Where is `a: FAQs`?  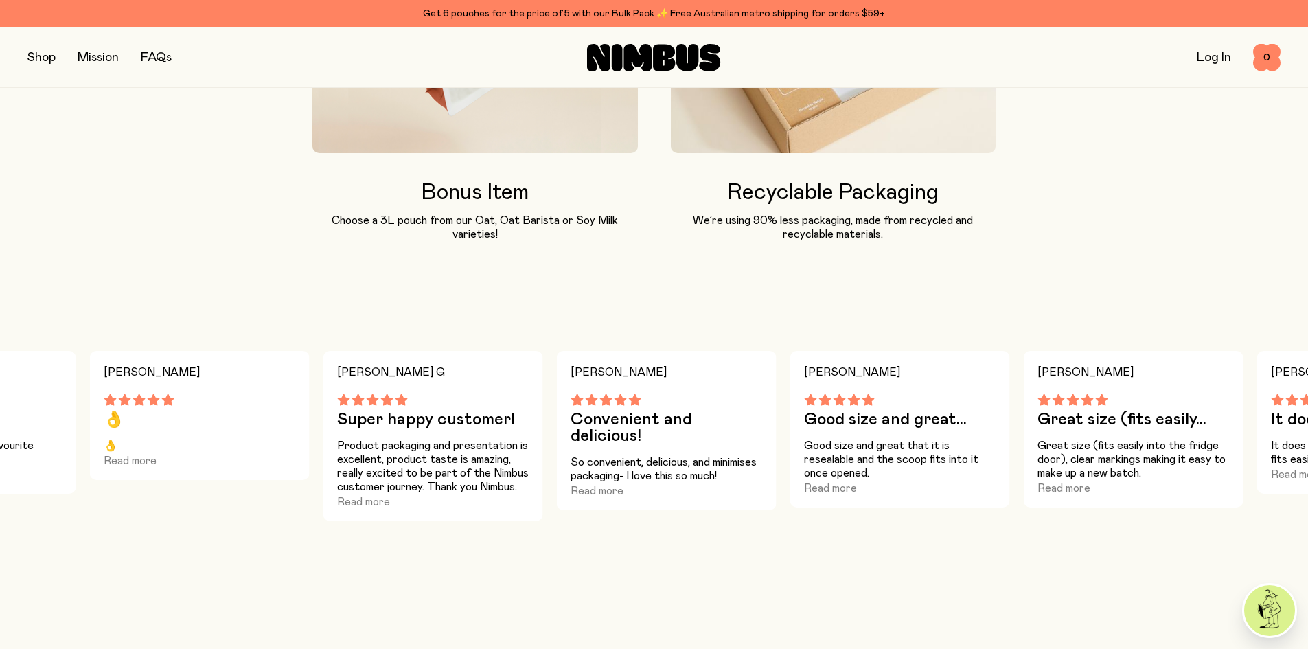
a: FAQs is located at coordinates (156, 58).